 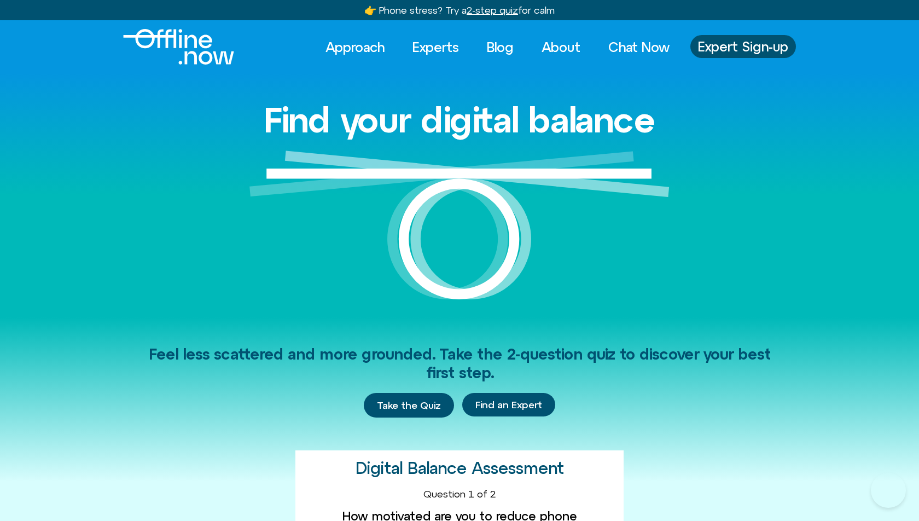 I want to click on a: 👉 Phone stress? Try a2-step quizfor calm, so click(x=460, y=10).